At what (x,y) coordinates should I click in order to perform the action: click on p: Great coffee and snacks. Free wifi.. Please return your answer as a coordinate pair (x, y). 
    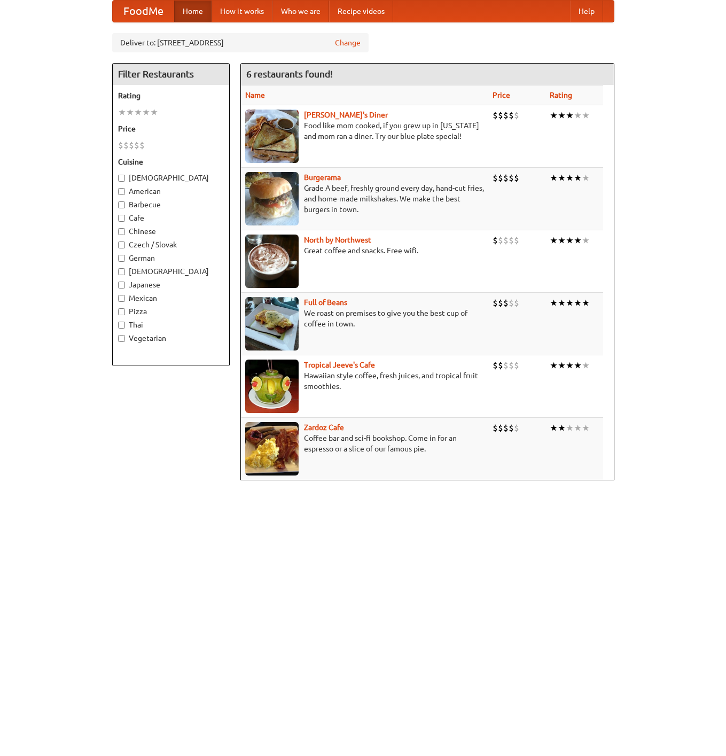
    Looking at the image, I should click on (364, 251).